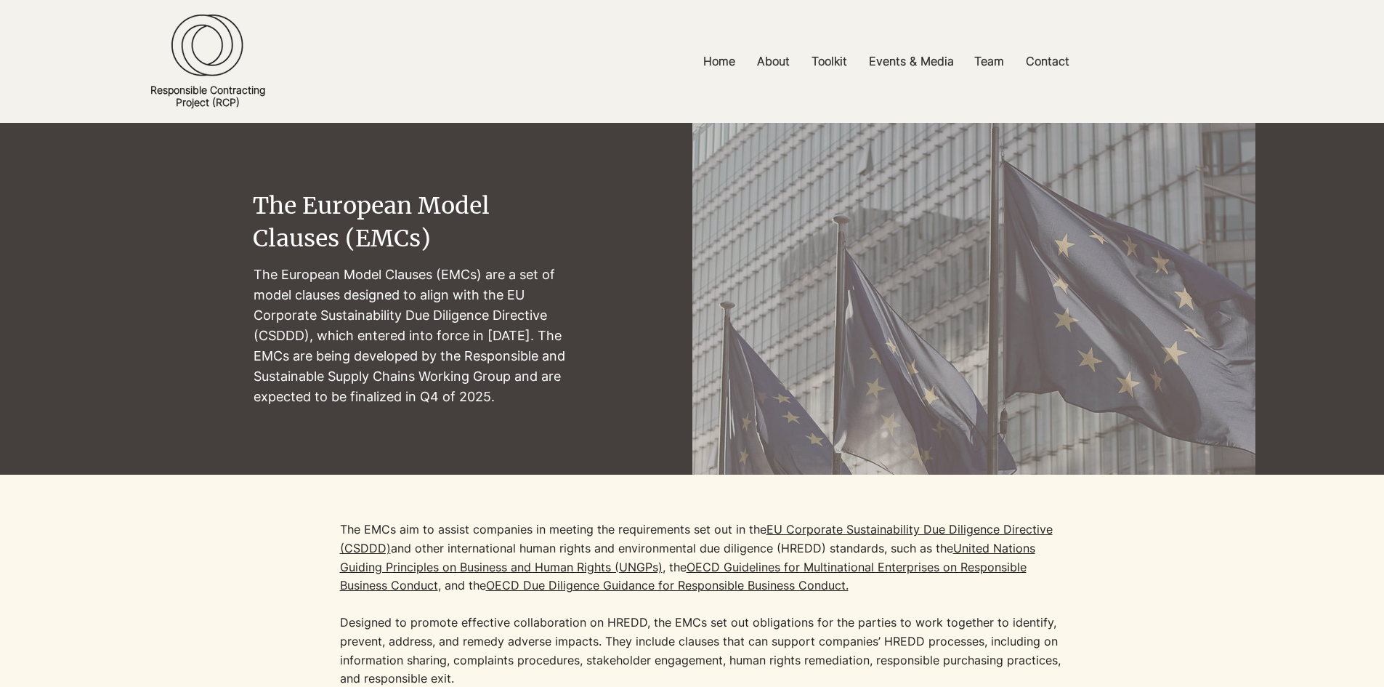 This screenshot has width=1384, height=687. What do you see at coordinates (773, 61) in the screenshot?
I see `p: About` at bounding box center [773, 61].